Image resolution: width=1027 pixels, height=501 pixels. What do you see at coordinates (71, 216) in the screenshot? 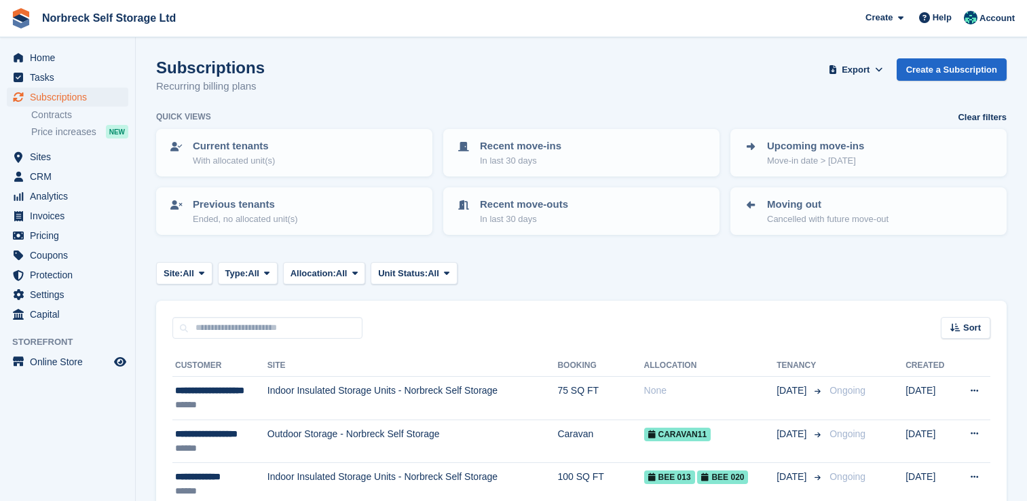
I see `span: Invoices` at bounding box center [71, 216].